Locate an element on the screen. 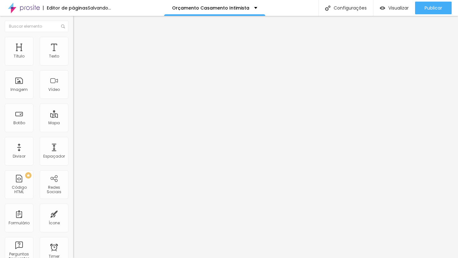 Image resolution: width=458 pixels, height=258 pixels. div: Botão is located at coordinates (19, 123).